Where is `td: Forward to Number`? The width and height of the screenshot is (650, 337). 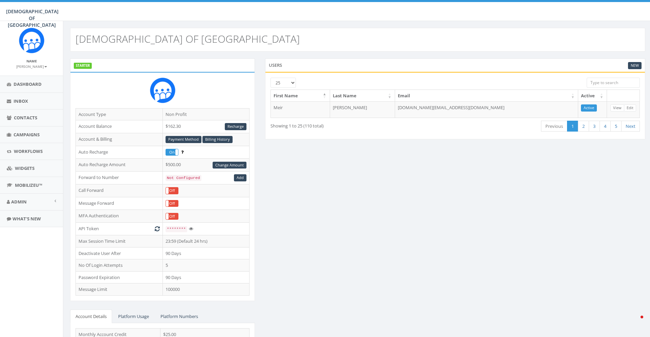
td: Forward to Number is located at coordinates (119, 178).